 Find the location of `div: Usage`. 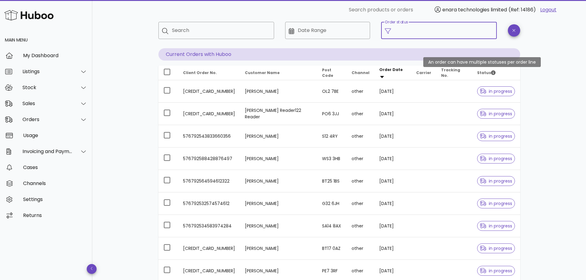

div: Usage is located at coordinates (55, 135).